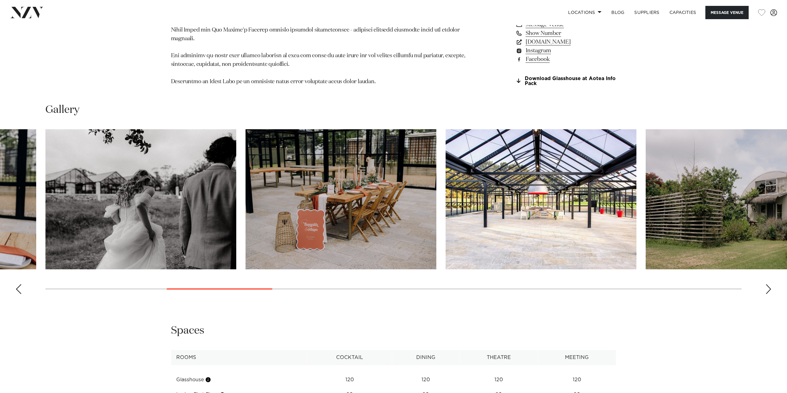 The width and height of the screenshot is (787, 393). Describe the element at coordinates (541, 199) in the screenshot. I see `swiper-slide: 7 / 23` at that location.